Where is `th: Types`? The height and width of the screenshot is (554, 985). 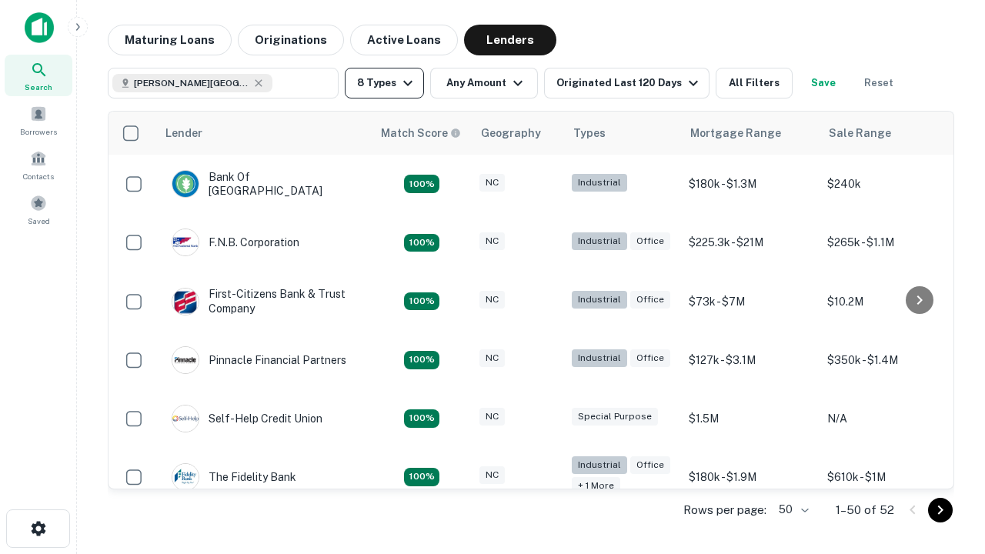
th: Types is located at coordinates (623, 133).